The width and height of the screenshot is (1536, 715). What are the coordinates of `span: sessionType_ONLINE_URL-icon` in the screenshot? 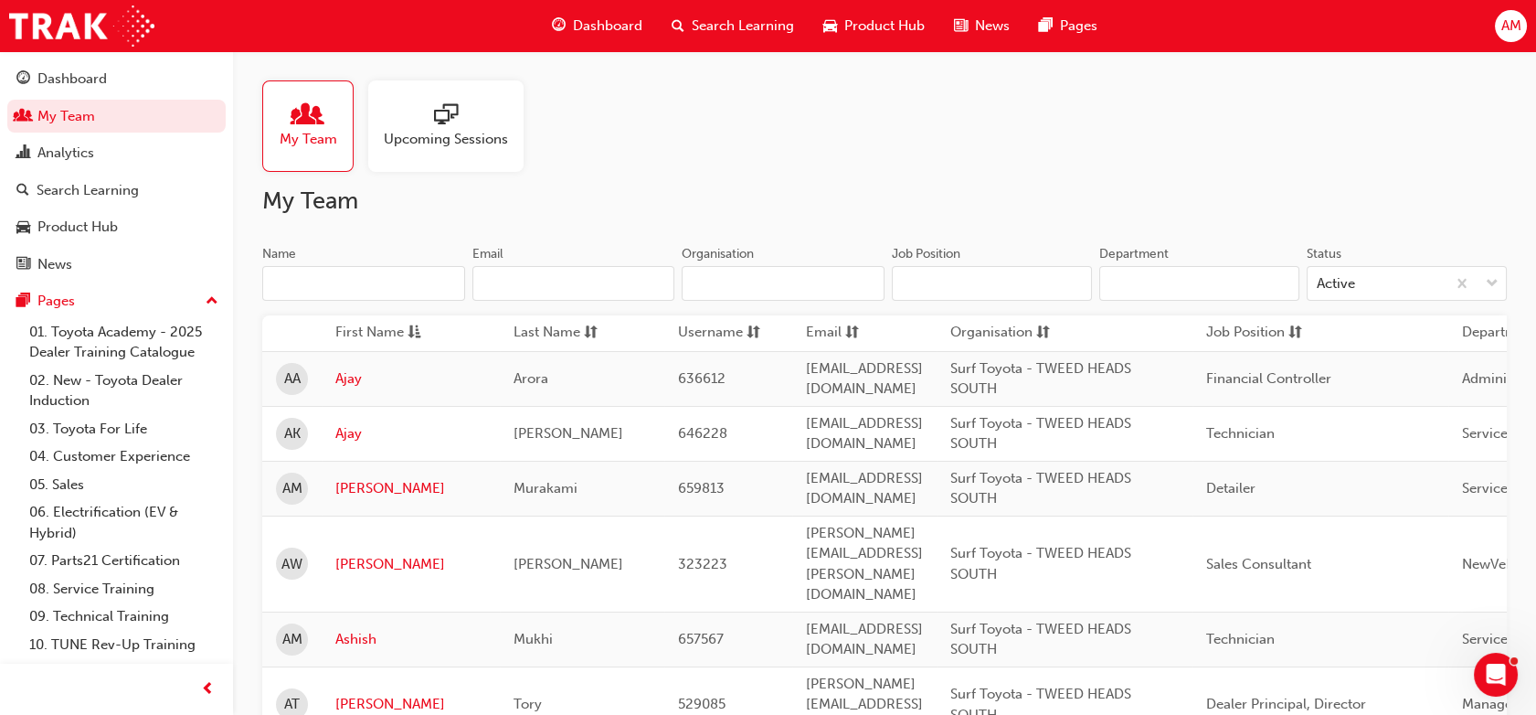 It's located at (446, 116).